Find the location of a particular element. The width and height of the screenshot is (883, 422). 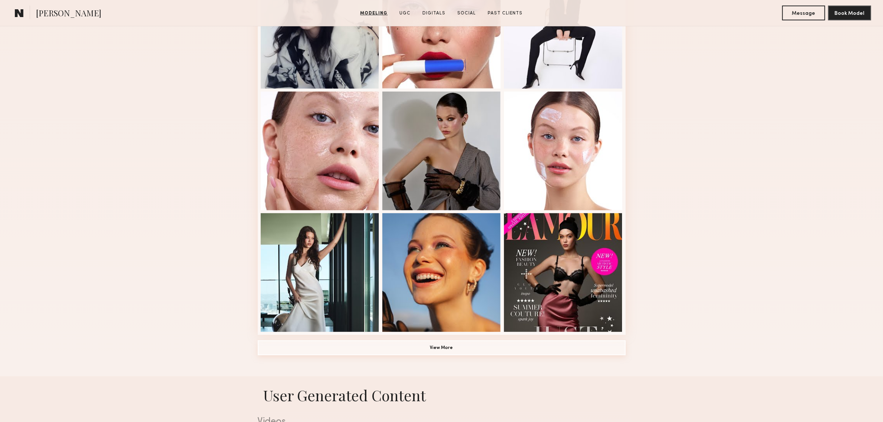

a: Social is located at coordinates (467, 13).